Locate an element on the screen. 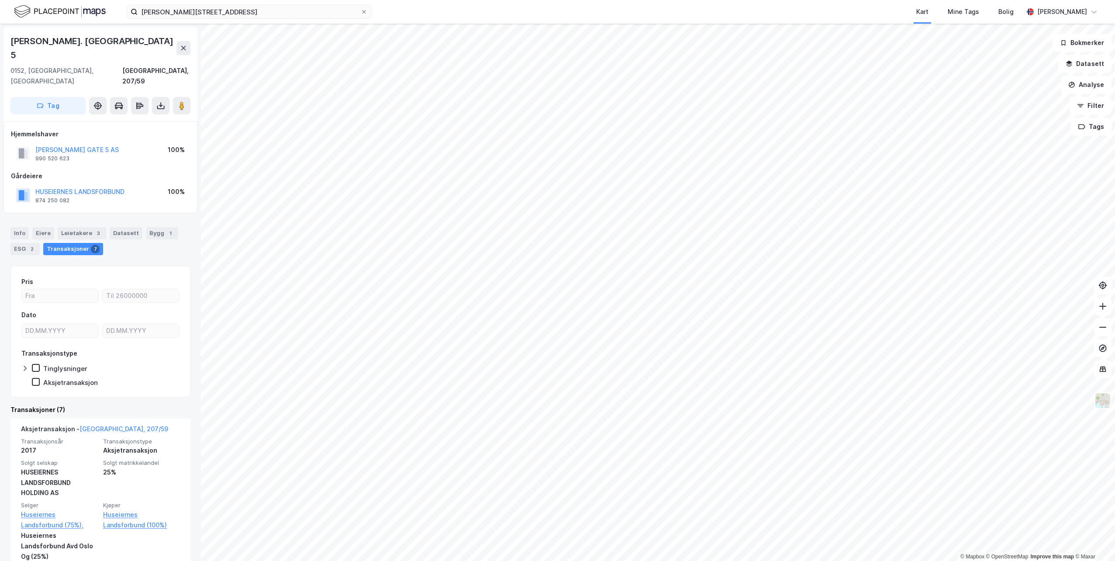 The width and height of the screenshot is (1115, 561). div: 25% is located at coordinates (142, 472).